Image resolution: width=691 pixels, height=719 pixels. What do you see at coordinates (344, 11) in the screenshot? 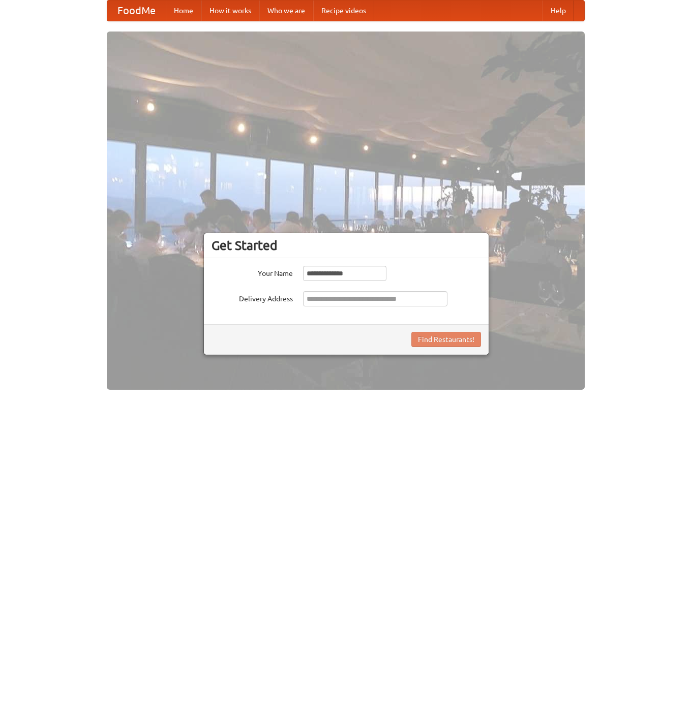
I see `a: Recipe videos` at bounding box center [344, 11].